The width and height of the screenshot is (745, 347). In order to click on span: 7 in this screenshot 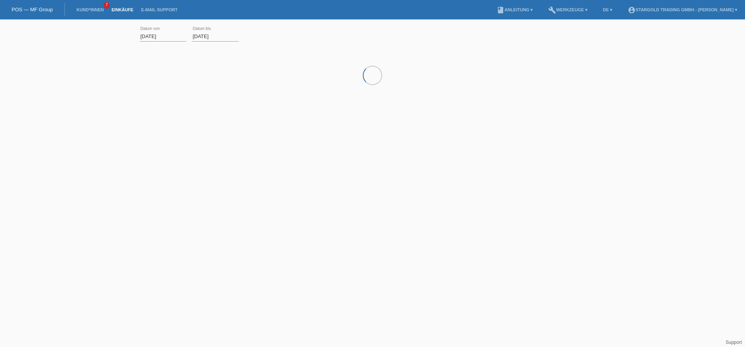, I will do `click(107, 5)`.